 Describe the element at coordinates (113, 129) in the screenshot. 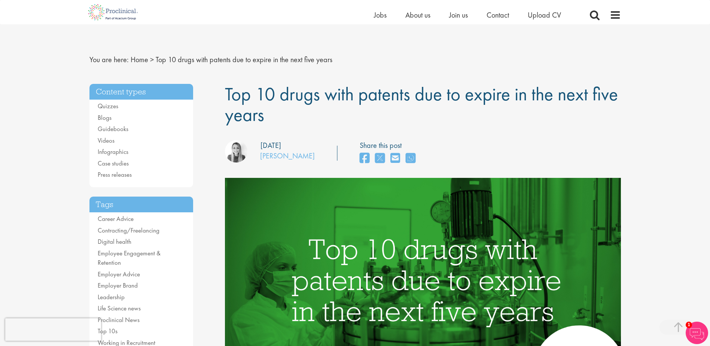

I see `a: Guidebooks` at that location.